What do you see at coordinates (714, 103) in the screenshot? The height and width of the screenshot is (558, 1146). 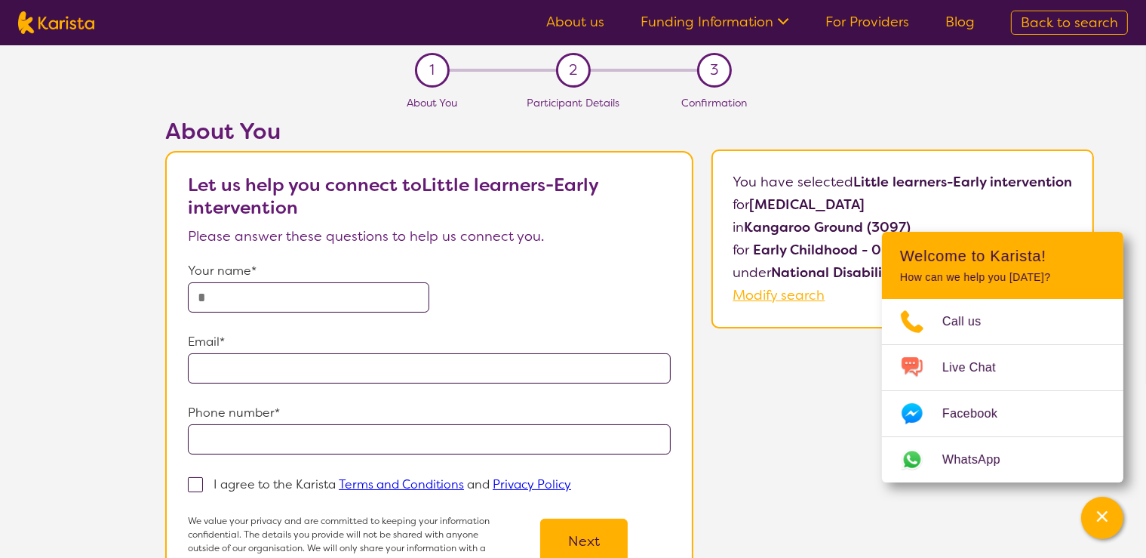 I see `span: Confirmation` at bounding box center [714, 103].